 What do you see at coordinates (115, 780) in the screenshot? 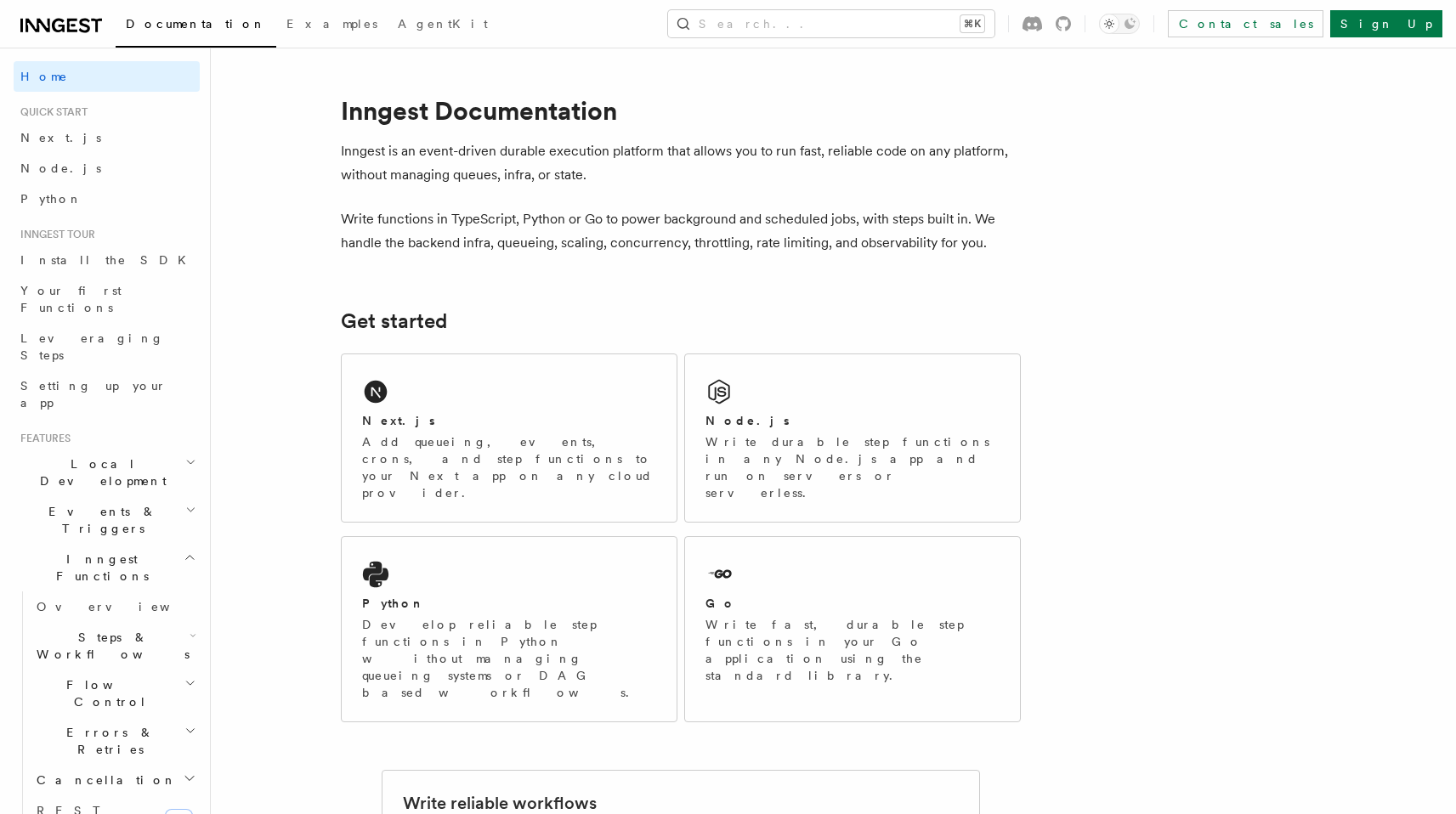
I see `button: Cancellation` at bounding box center [115, 780].